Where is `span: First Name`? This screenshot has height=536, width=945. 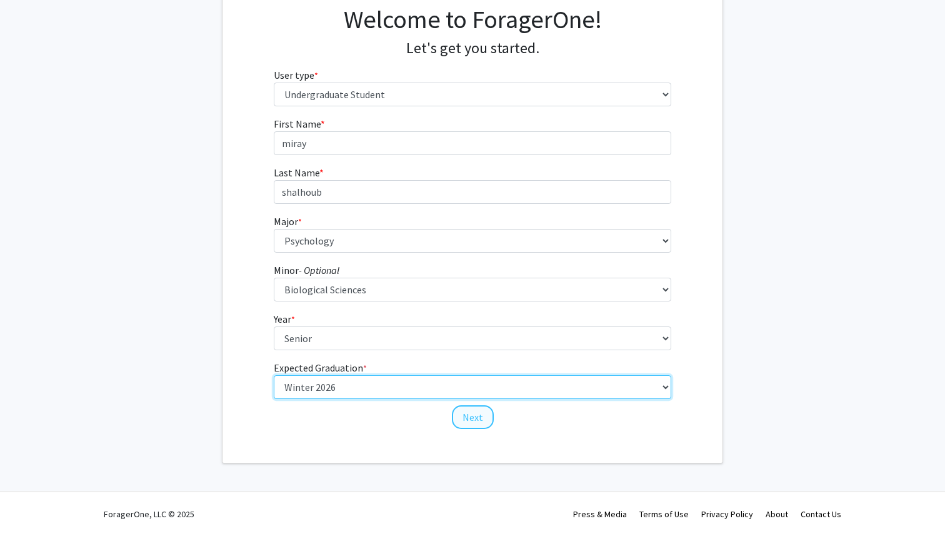 span: First Name is located at coordinates (297, 124).